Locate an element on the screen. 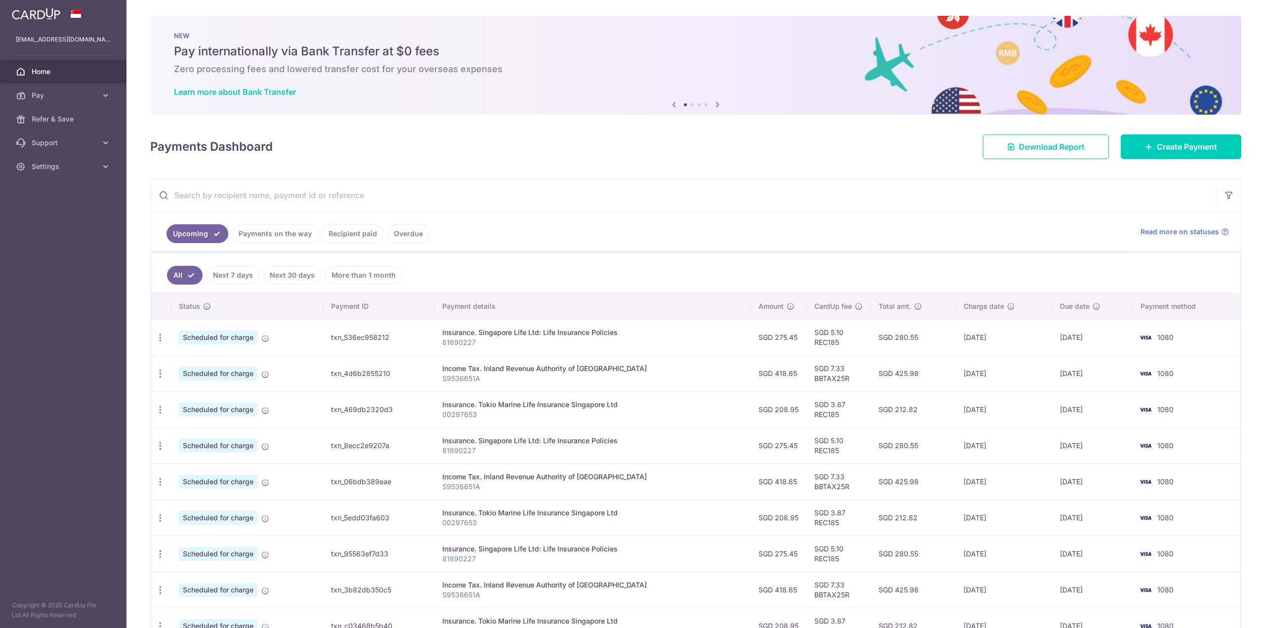 The width and height of the screenshot is (1265, 628). th: Payment method is located at coordinates (1186, 306).